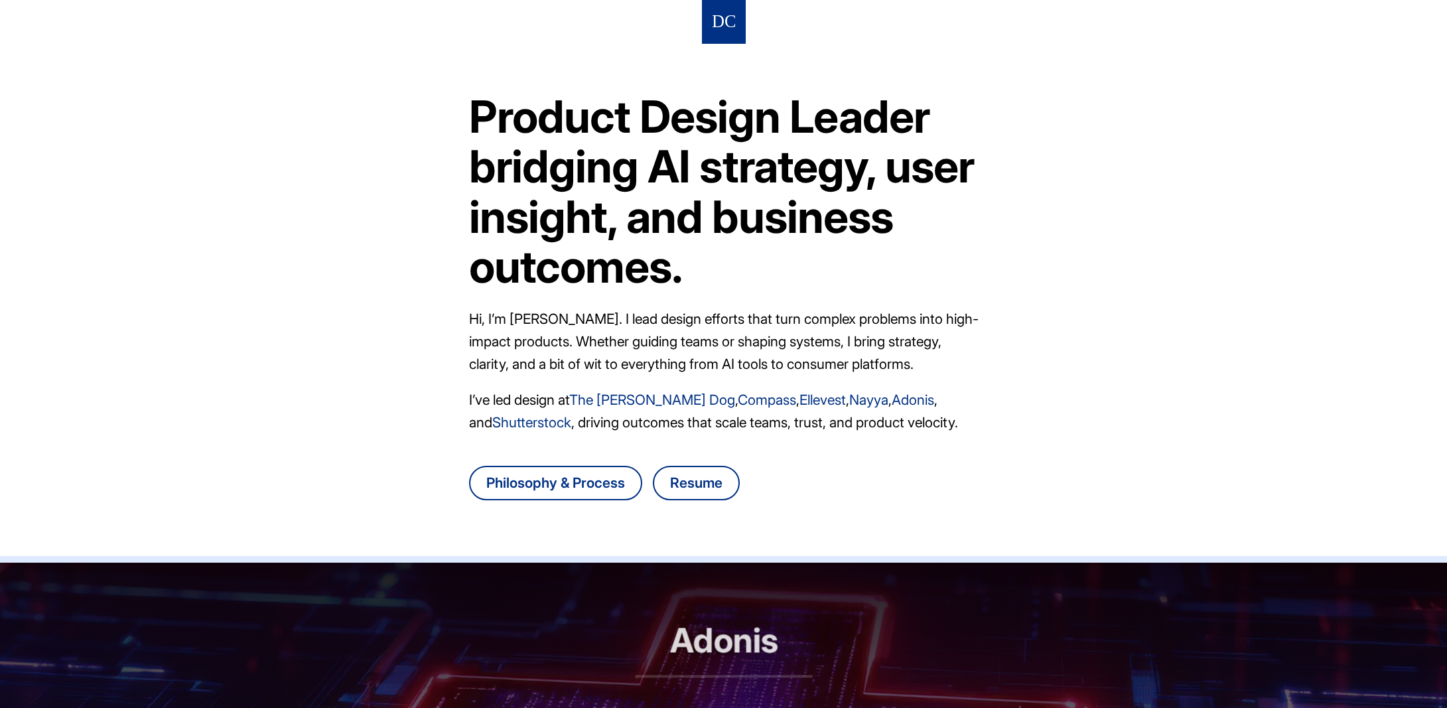 Image resolution: width=1447 pixels, height=708 pixels. Describe the element at coordinates (724, 22) in the screenshot. I see `img: Logo` at that location.